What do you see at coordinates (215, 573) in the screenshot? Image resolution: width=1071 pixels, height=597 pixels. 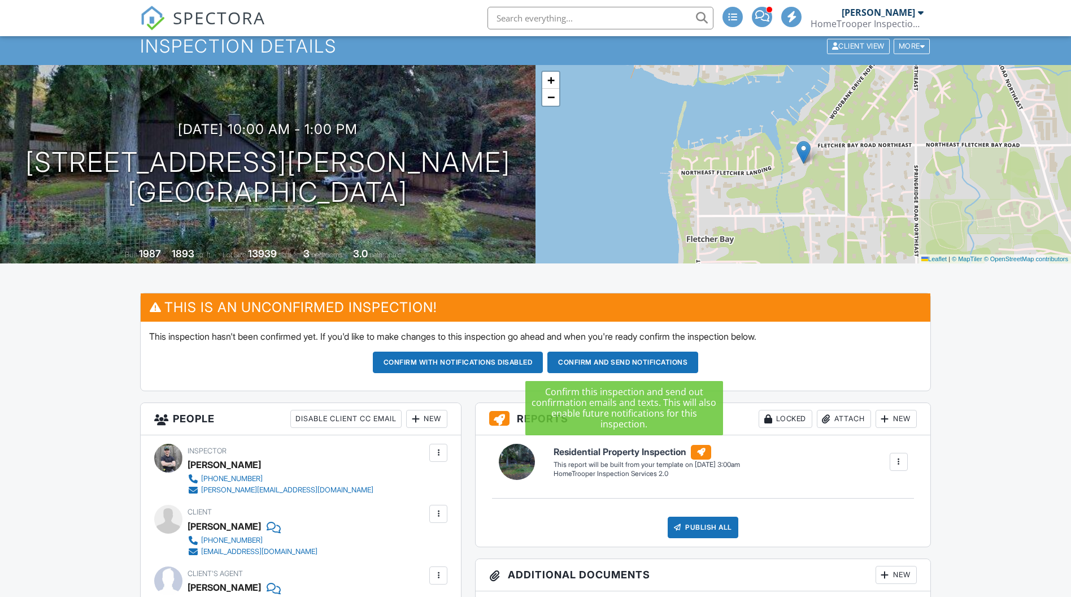 I see `span: Client's Agent` at bounding box center [215, 573].